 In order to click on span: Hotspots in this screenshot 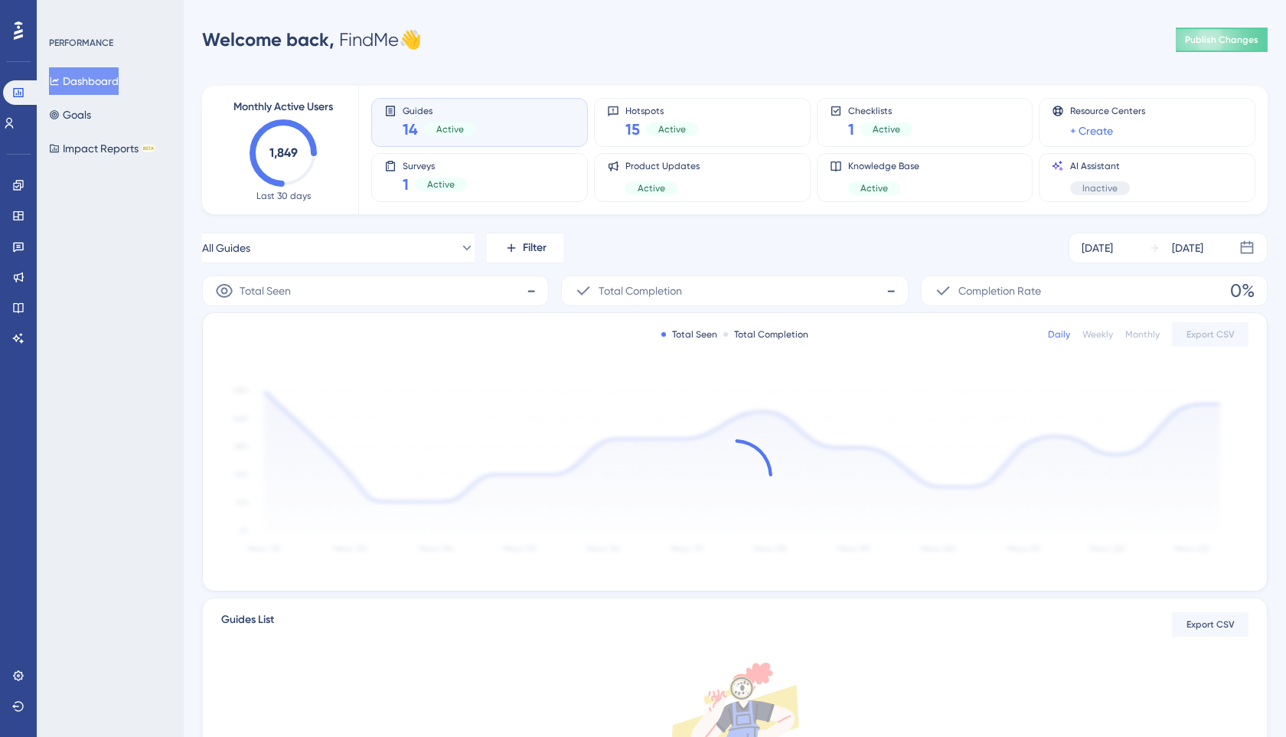, I will do `click(661, 110)`.